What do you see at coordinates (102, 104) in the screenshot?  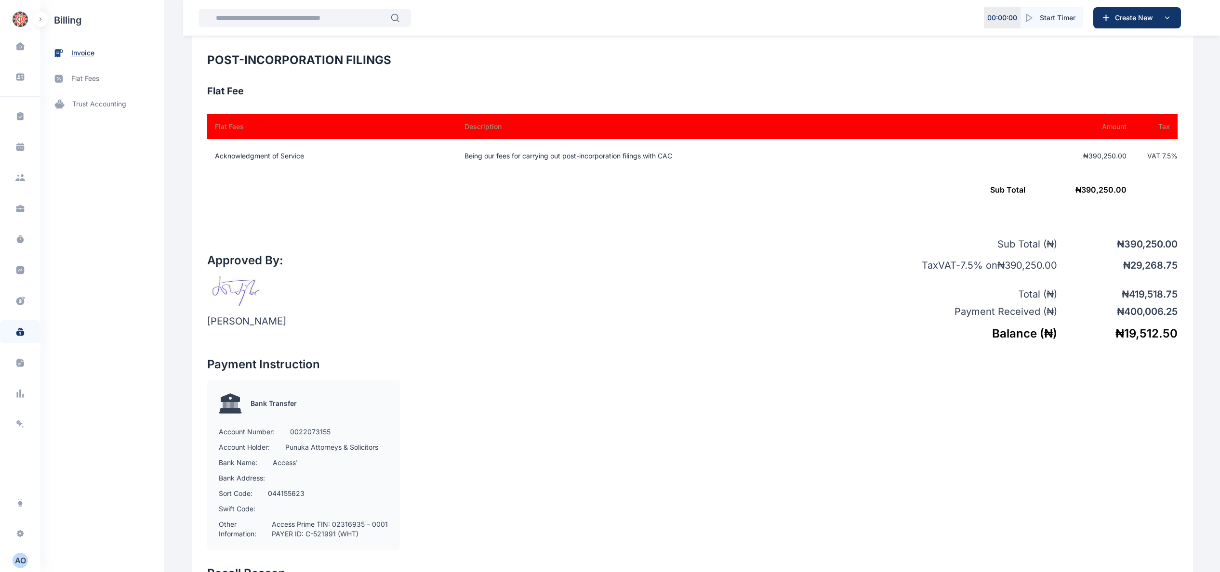 I see `a: trust accounting` at bounding box center [102, 104].